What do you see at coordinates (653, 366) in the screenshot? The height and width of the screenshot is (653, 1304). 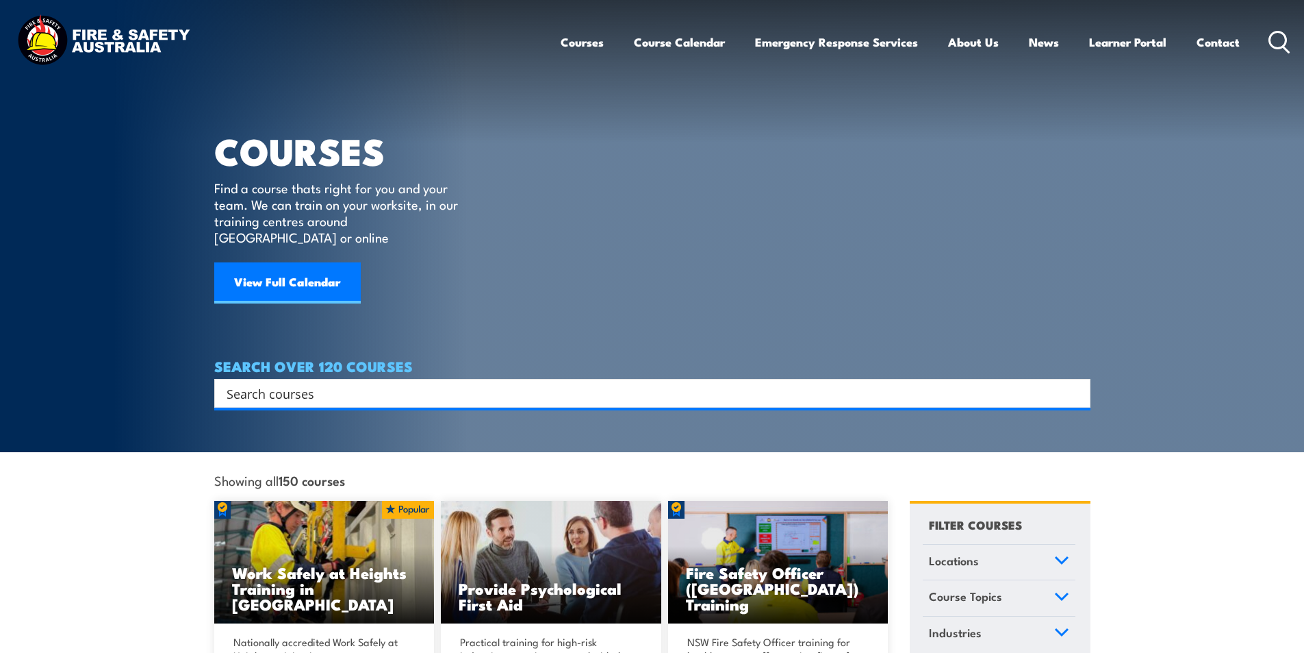 I see `h4: SEARCH OVER 120 COURSES` at bounding box center [653, 366].